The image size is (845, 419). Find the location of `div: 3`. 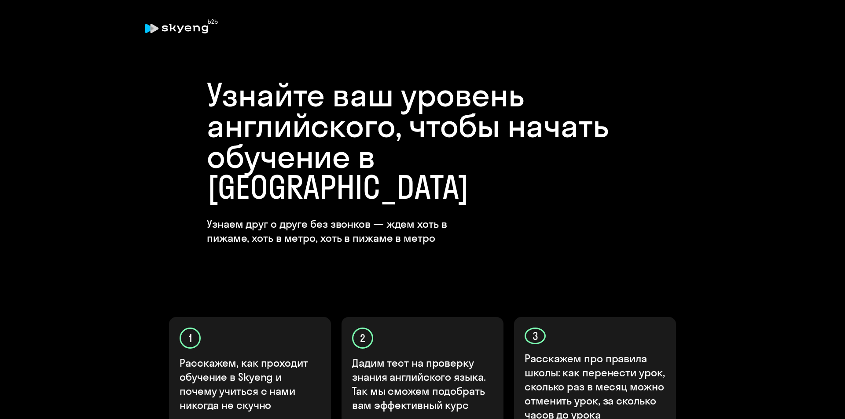

div: 3 is located at coordinates (535, 336).